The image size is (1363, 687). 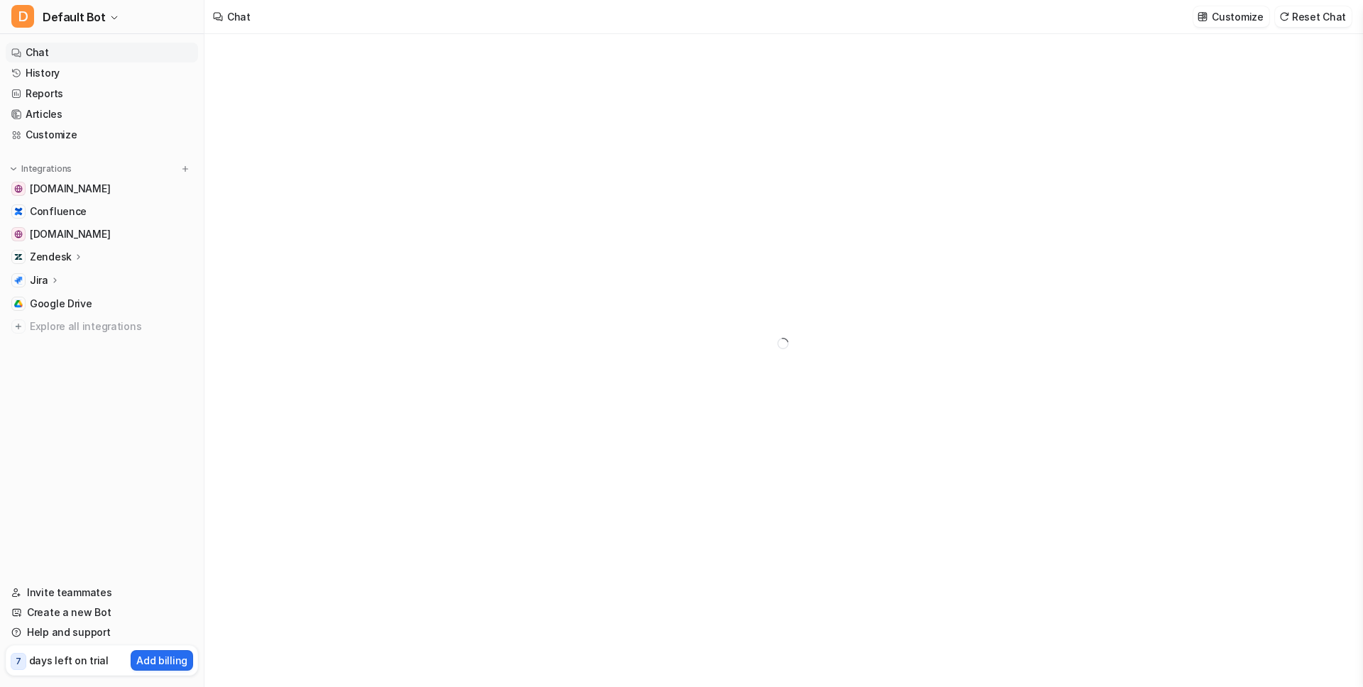 What do you see at coordinates (1237, 16) in the screenshot?
I see `p: Customize` at bounding box center [1237, 16].